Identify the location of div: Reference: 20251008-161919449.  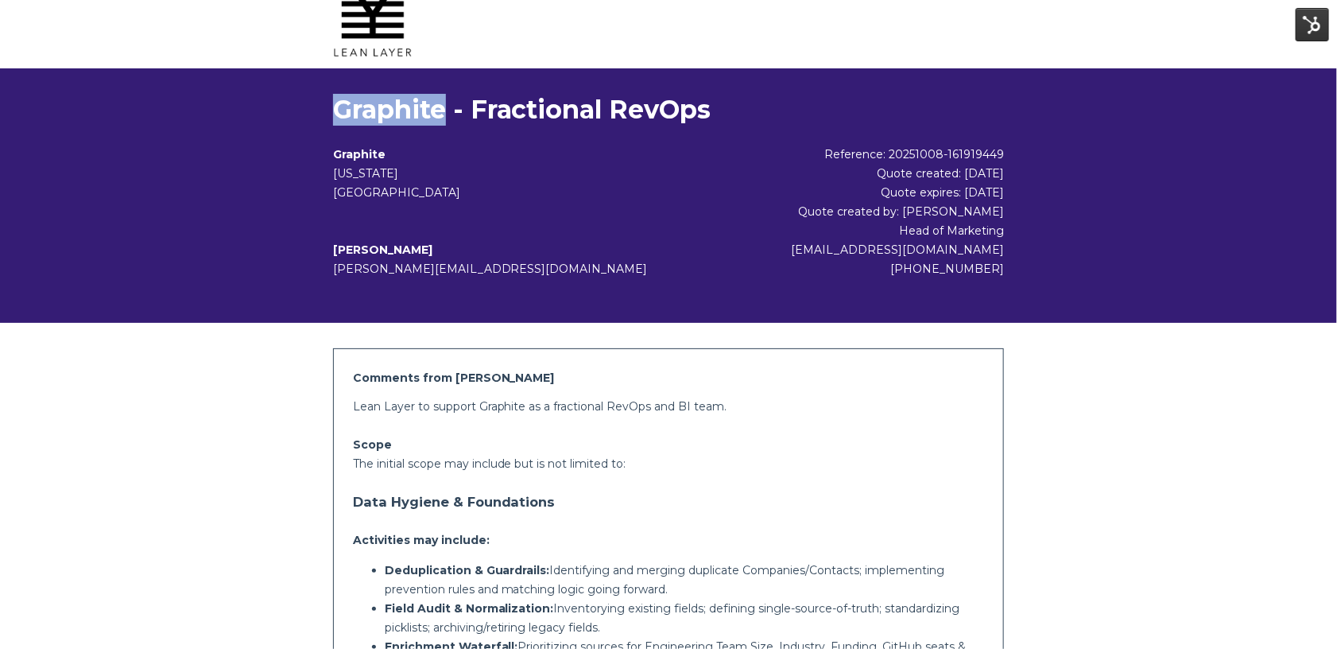
(853, 154).